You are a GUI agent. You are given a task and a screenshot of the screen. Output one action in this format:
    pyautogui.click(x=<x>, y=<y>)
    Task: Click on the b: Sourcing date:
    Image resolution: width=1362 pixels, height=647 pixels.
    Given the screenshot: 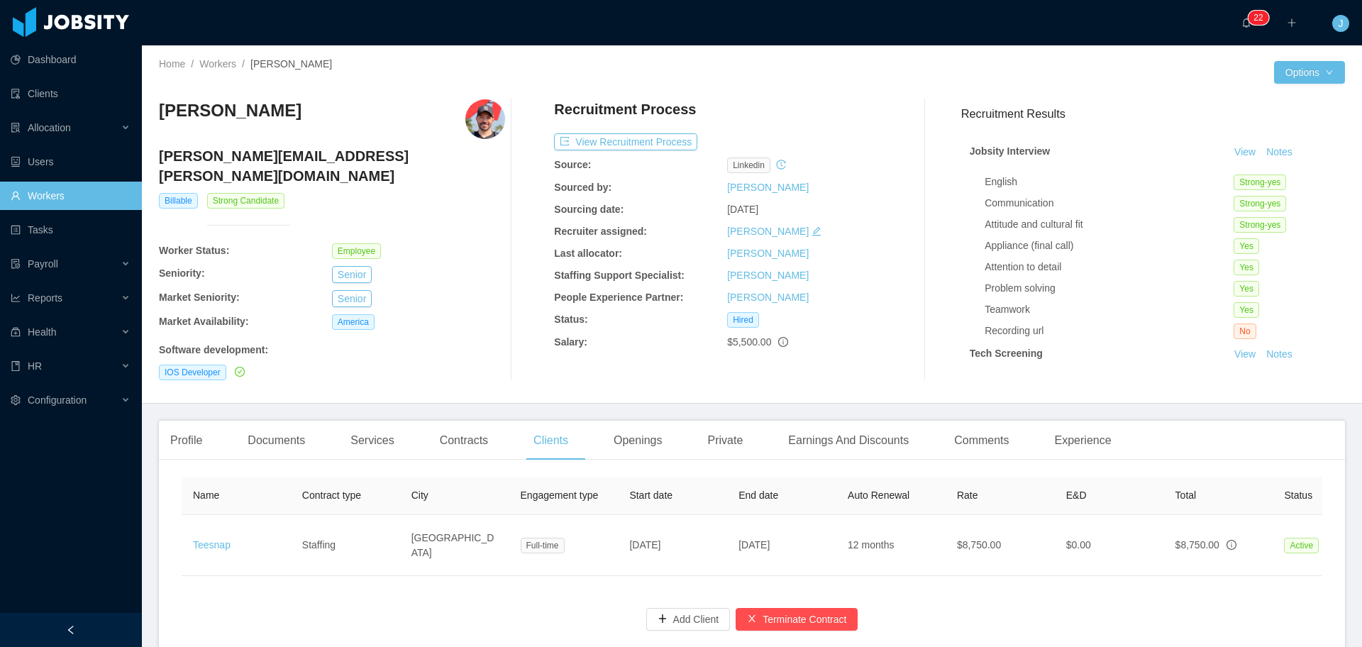 What is the action you would take?
    pyautogui.click(x=589, y=209)
    